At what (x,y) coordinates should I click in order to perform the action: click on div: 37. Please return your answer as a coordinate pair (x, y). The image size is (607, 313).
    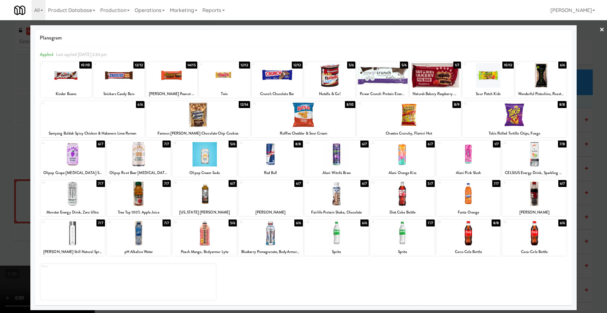
    Looking at the image, I should click on (387, 222).